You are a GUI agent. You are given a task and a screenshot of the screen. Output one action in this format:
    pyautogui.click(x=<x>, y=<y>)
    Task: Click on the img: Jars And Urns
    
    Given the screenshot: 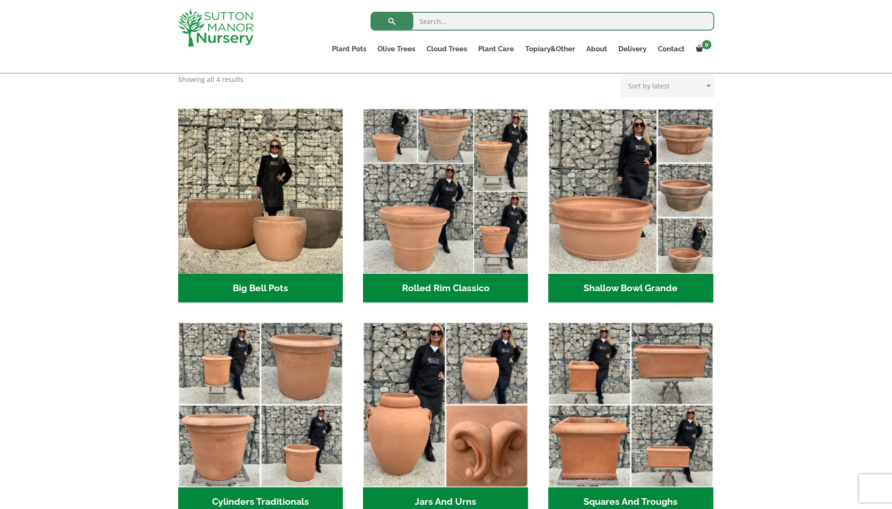 What is the action you would take?
    pyautogui.click(x=445, y=404)
    